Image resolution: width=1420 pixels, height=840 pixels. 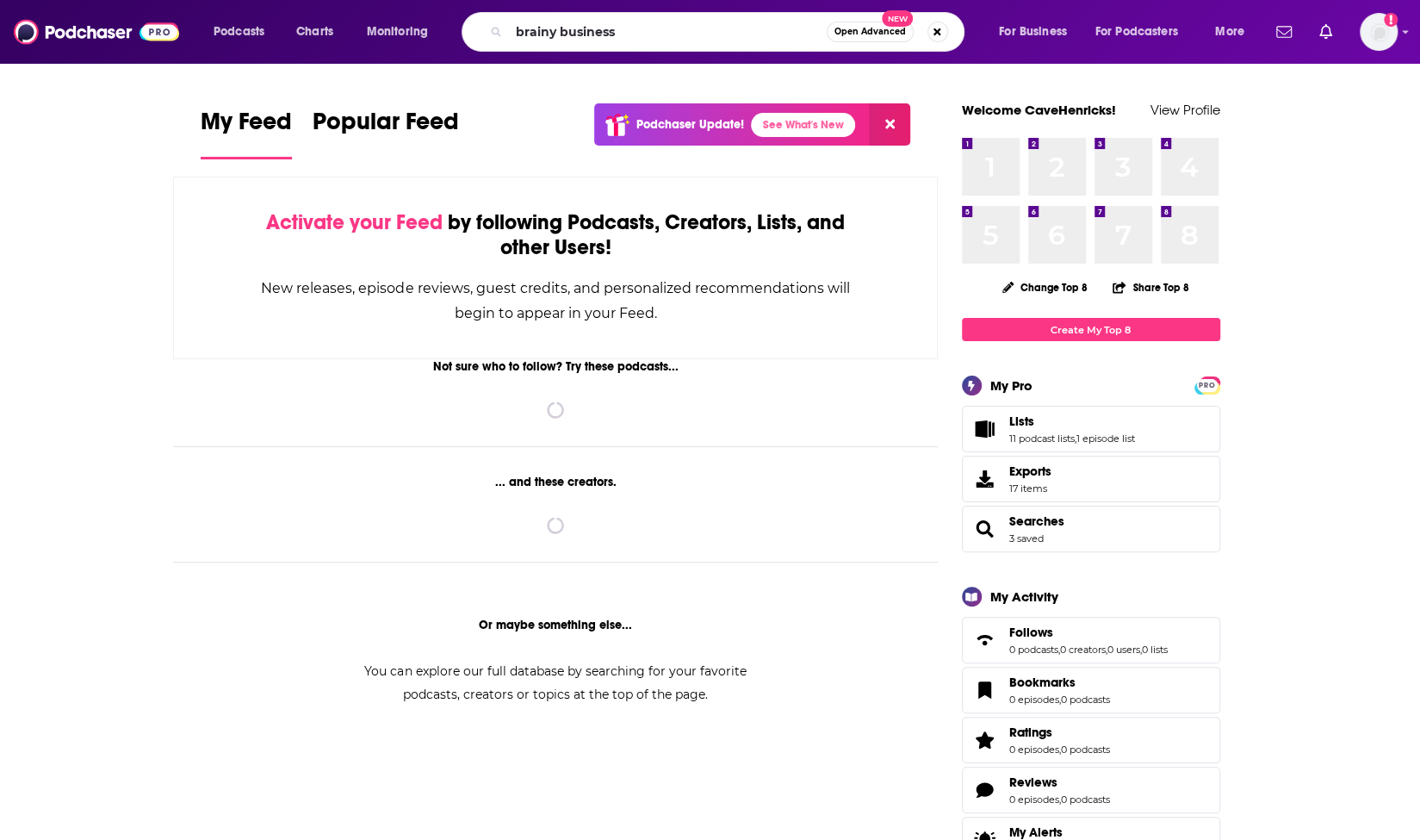 What do you see at coordinates (555, 481) in the screenshot?
I see `div: ... and these creators.` at bounding box center [555, 481].